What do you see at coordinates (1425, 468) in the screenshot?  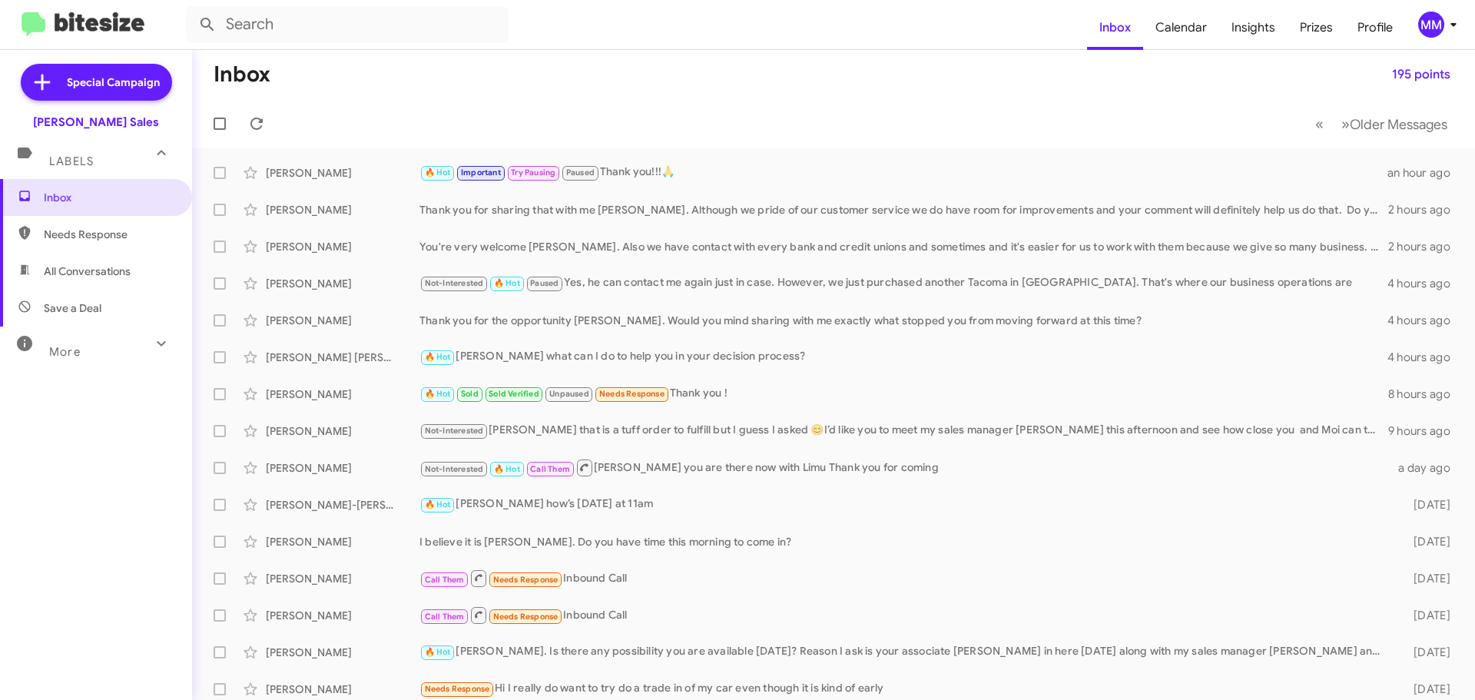 I see `div: a day ago` at bounding box center [1425, 468].